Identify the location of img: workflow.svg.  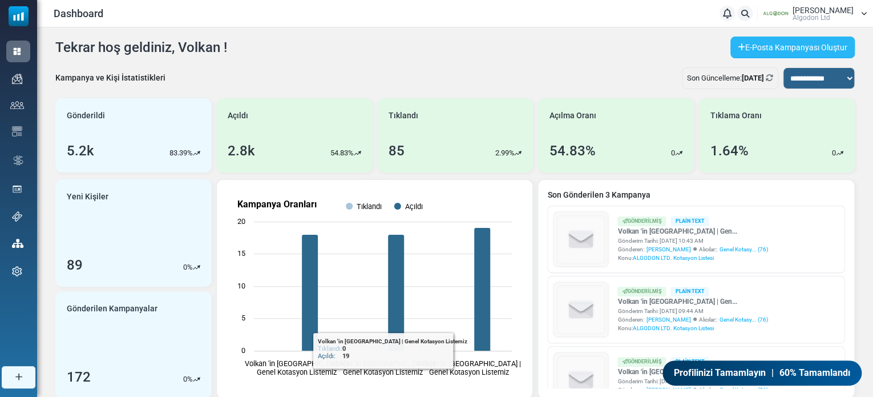
(18, 160).